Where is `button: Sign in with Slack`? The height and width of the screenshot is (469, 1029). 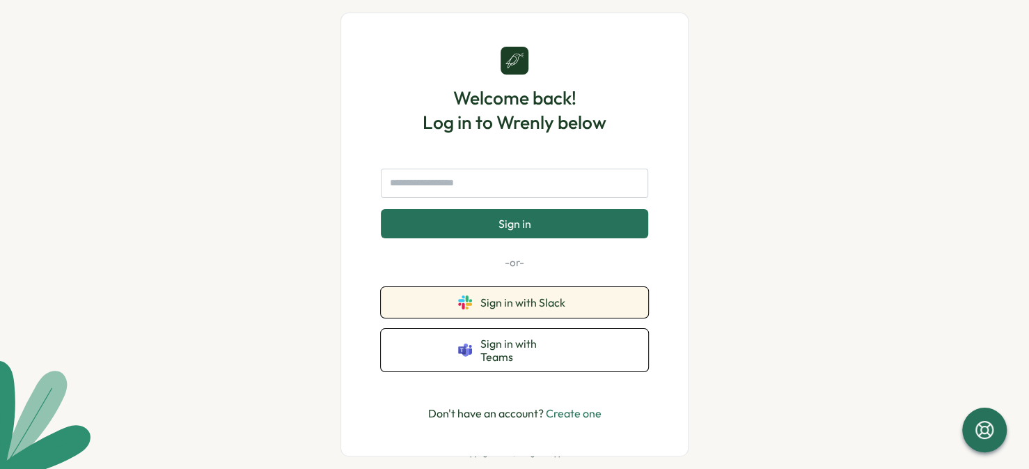
button: Sign in with Slack is located at coordinates (515, 302).